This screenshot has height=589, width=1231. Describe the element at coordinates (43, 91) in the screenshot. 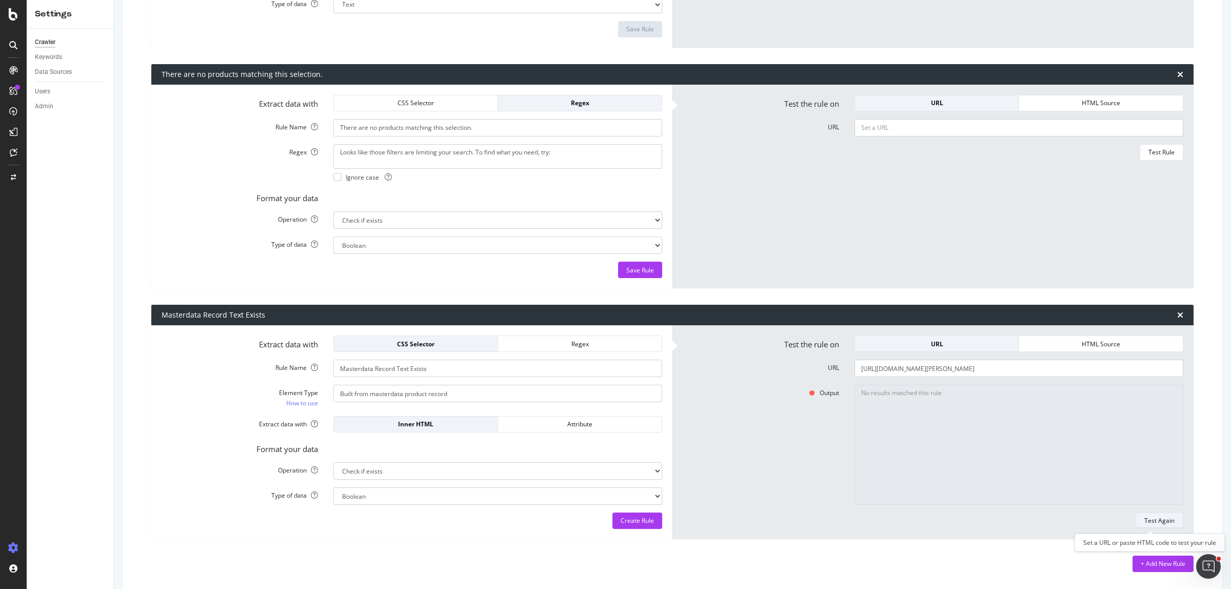

I see `div: Users` at that location.